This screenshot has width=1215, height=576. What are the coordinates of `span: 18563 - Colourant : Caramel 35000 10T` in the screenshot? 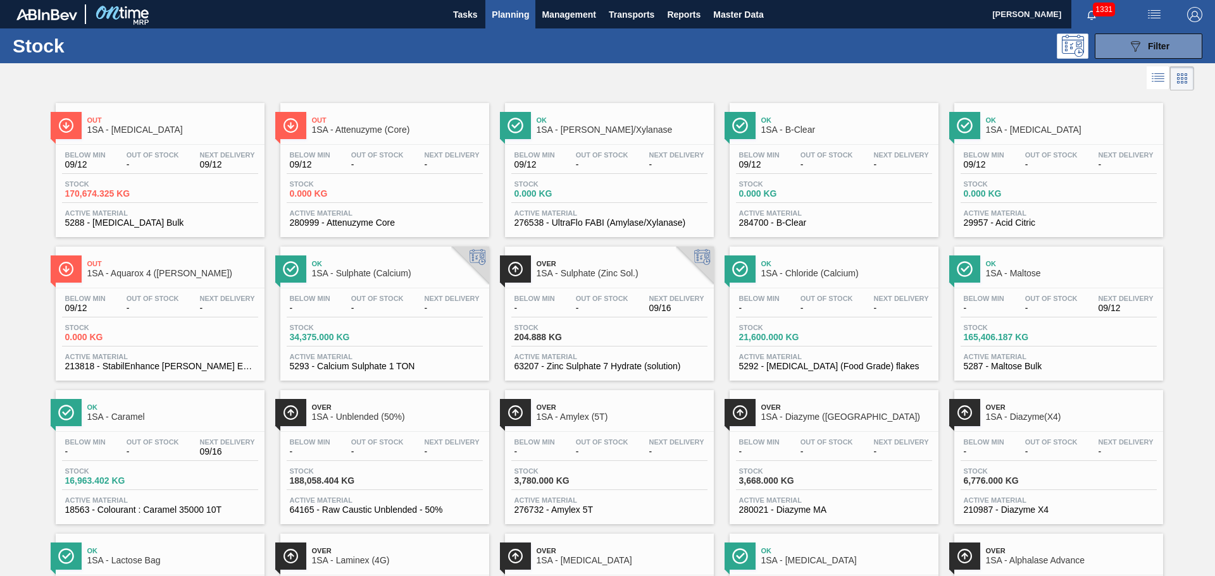 It's located at (160, 510).